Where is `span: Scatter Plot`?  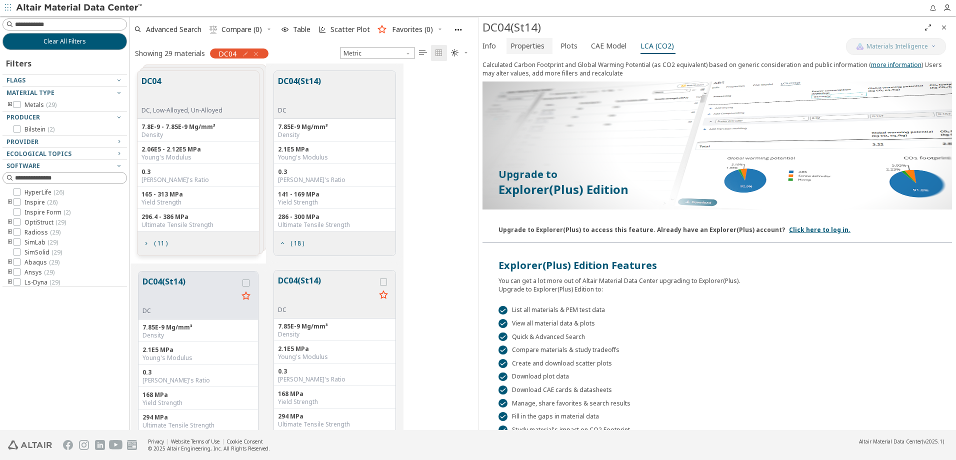 span: Scatter Plot is located at coordinates (350, 29).